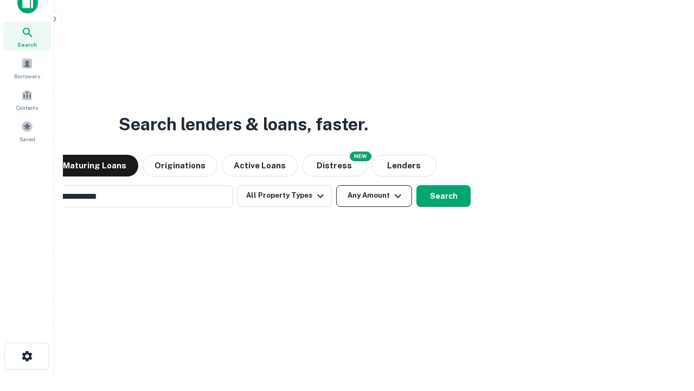 The height and width of the screenshot is (391, 694). Describe the element at coordinates (667, 330) in the screenshot. I see `div: Chat Widget` at that location.